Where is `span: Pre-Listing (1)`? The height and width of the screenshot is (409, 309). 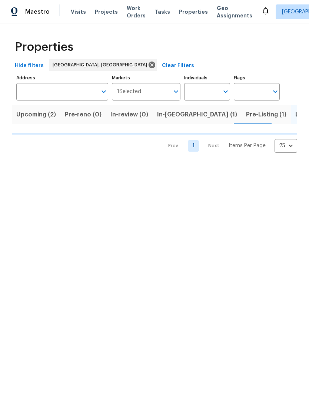
span: Pre-Listing (1) is located at coordinates (266, 115).